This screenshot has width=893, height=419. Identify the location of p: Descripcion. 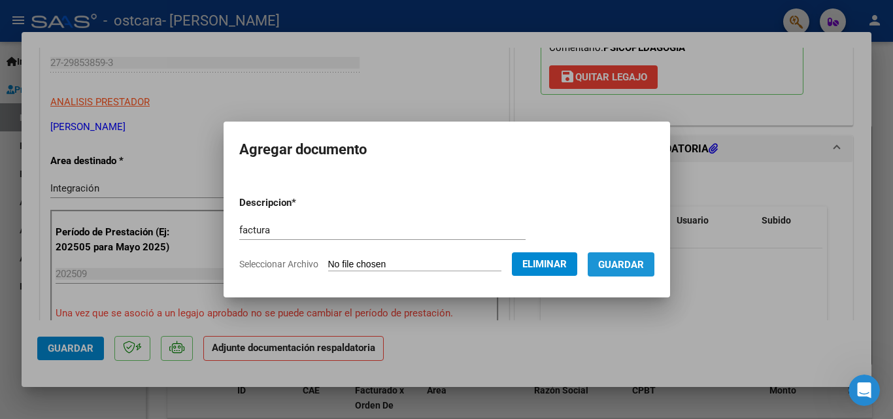
(301, 203).